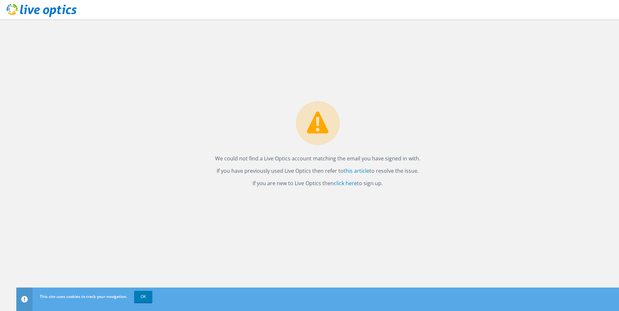  I want to click on a: OK, so click(143, 297).